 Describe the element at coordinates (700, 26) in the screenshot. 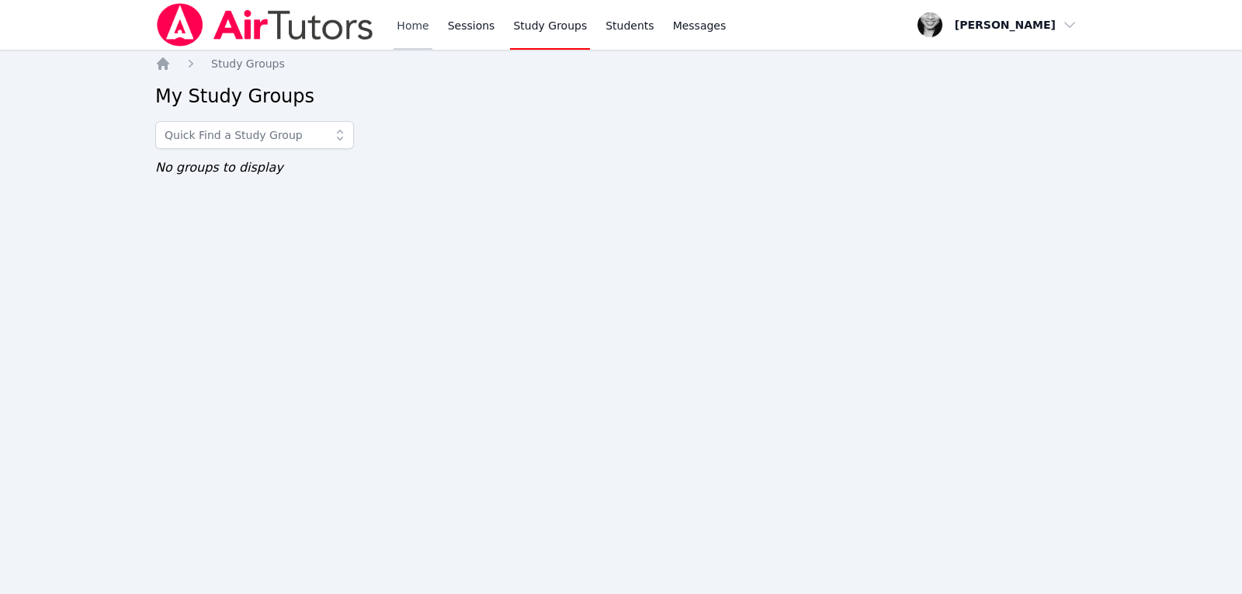

I see `span: Messages` at that location.